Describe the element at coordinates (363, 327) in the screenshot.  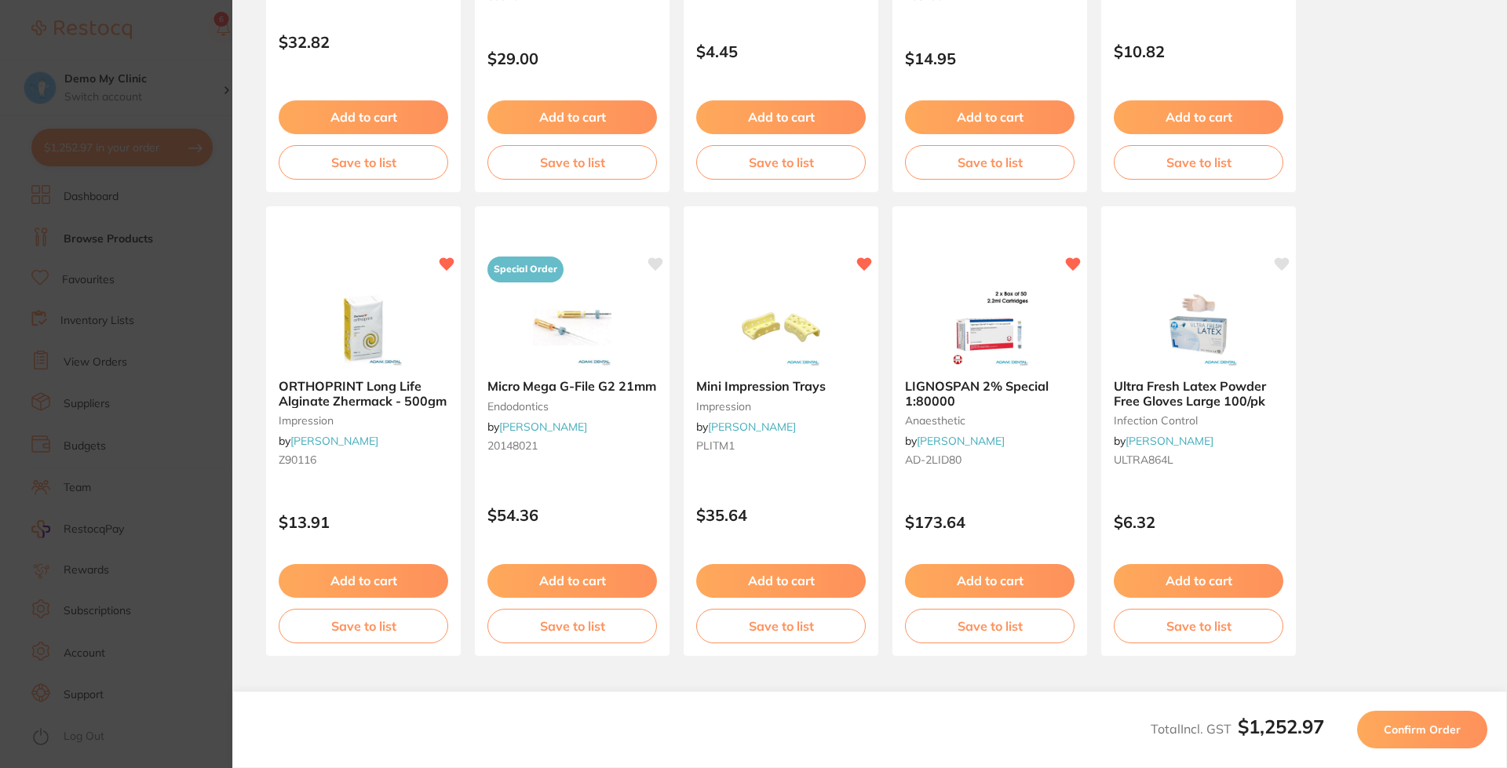
I see `img: ORTHOPRINT Long Life Alginate Zhermack - 500gm` at that location.